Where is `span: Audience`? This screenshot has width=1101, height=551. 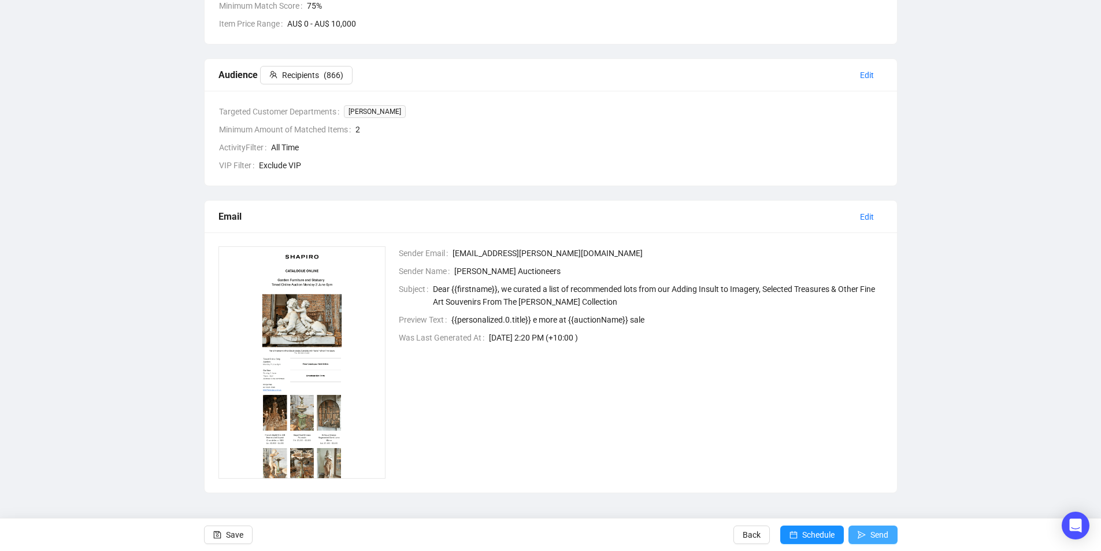 span: Audience is located at coordinates (286, 75).